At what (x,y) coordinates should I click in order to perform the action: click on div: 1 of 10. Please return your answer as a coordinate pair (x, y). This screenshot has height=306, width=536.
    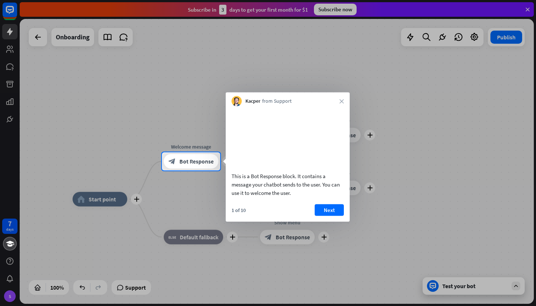
    Looking at the image, I should click on (238, 210).